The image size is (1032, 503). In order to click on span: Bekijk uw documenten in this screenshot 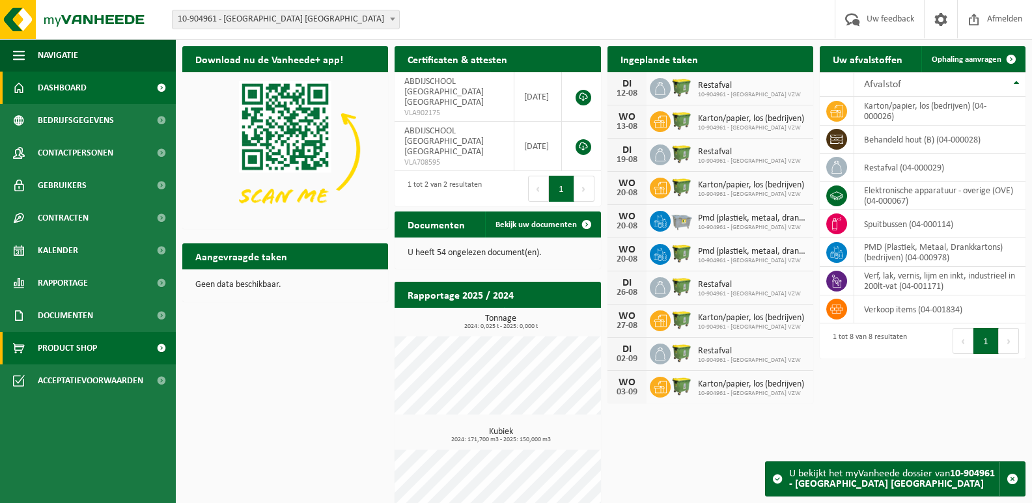, I will do `click(536, 225)`.